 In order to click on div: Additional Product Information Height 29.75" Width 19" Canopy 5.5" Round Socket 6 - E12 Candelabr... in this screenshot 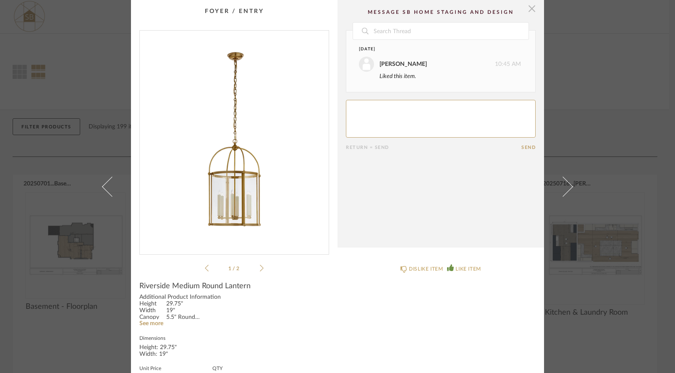, I will do `click(234, 307)`.